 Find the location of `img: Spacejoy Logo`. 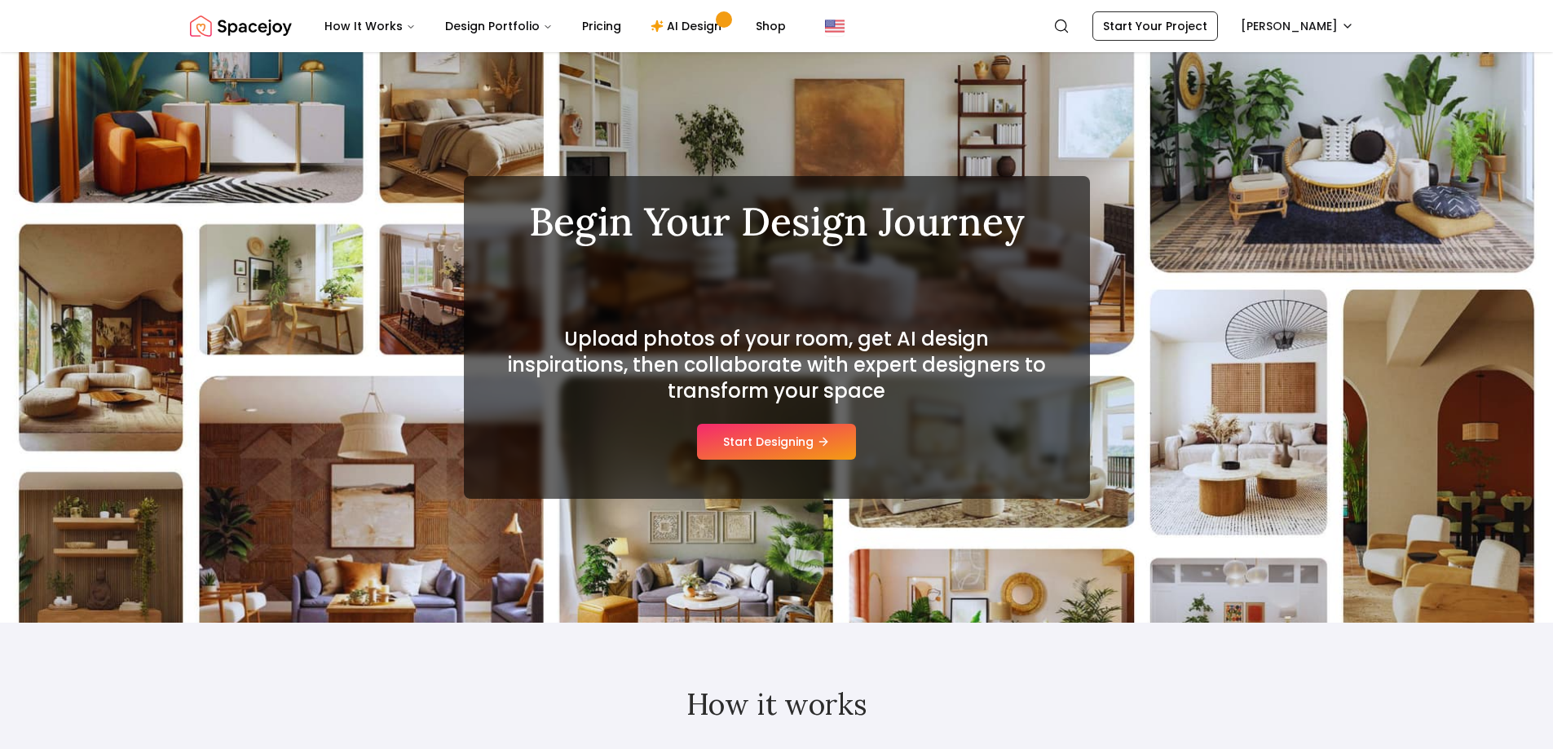

img: Spacejoy Logo is located at coordinates (241, 26).